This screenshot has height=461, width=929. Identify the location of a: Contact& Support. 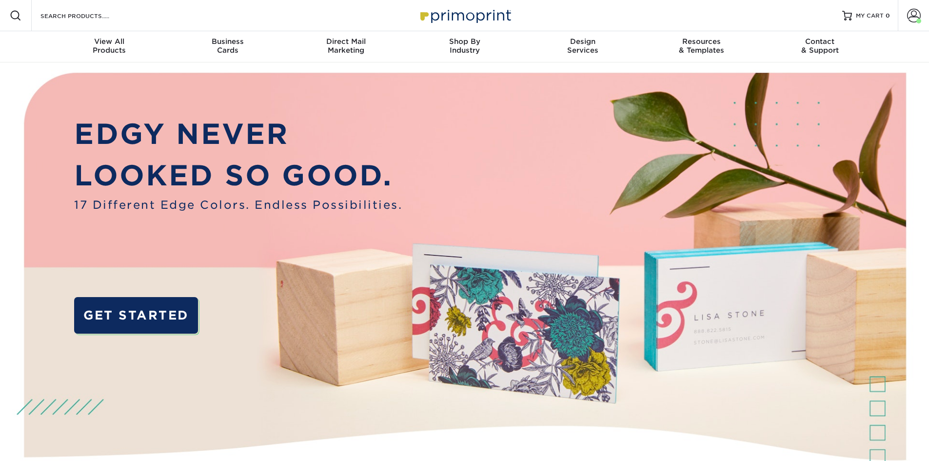
(819, 47).